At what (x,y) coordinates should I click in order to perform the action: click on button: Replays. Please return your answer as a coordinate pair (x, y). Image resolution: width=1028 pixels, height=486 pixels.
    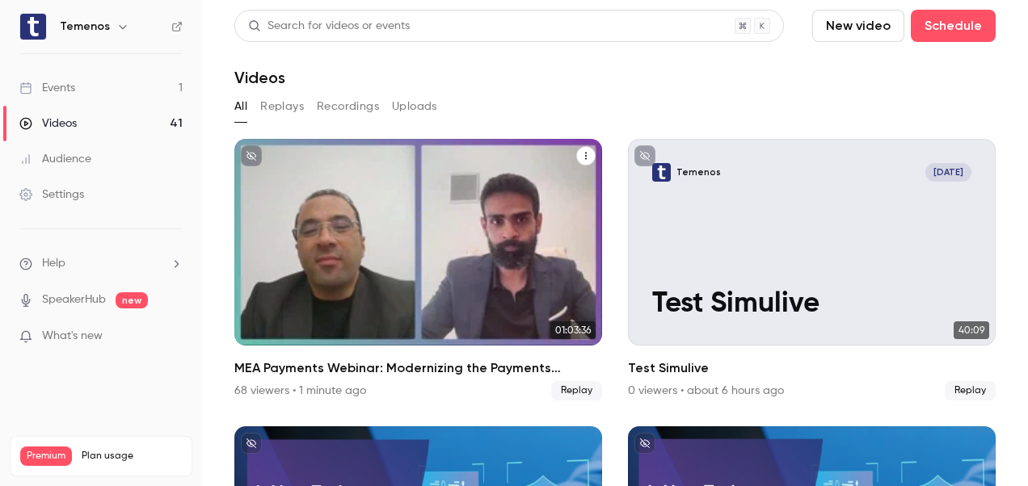
    Looking at the image, I should click on (282, 107).